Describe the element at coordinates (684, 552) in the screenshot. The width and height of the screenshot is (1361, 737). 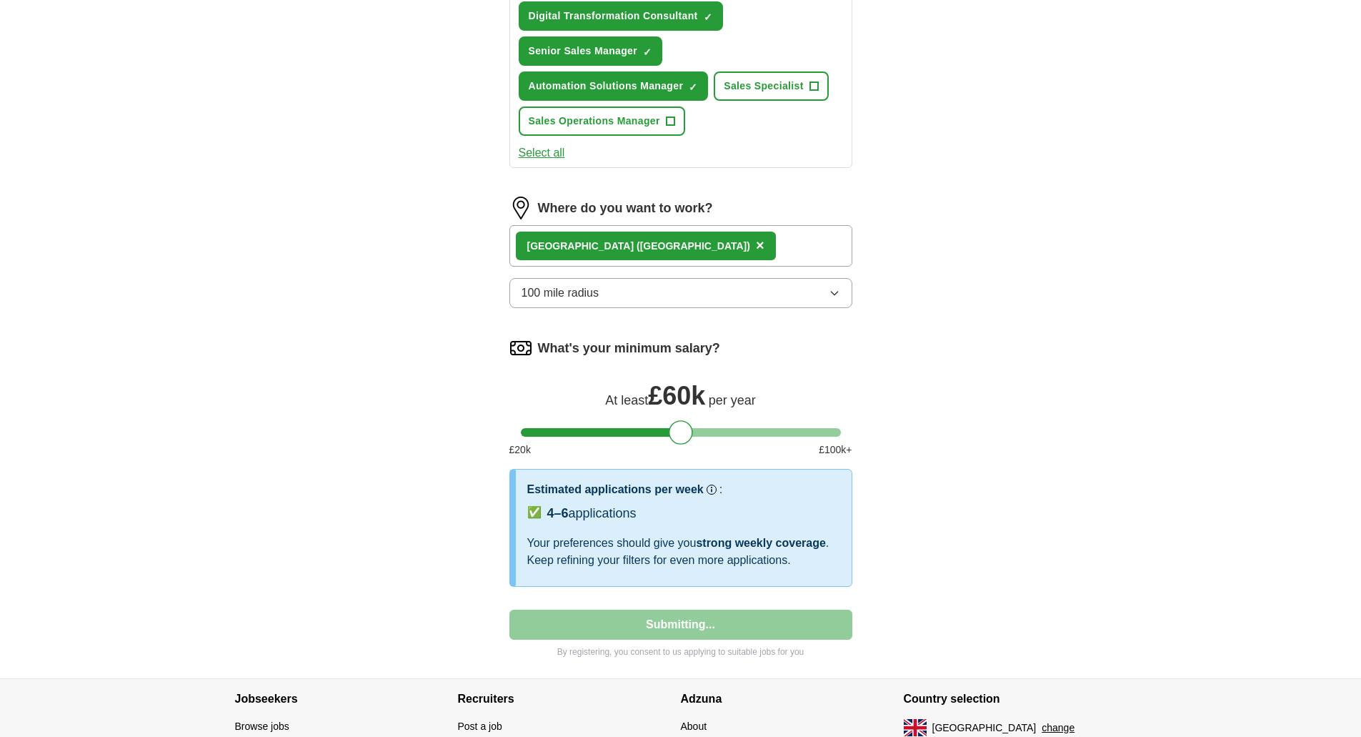
I see `div: Your preferences should give you . Keep refining your filters for even more applications.` at that location.